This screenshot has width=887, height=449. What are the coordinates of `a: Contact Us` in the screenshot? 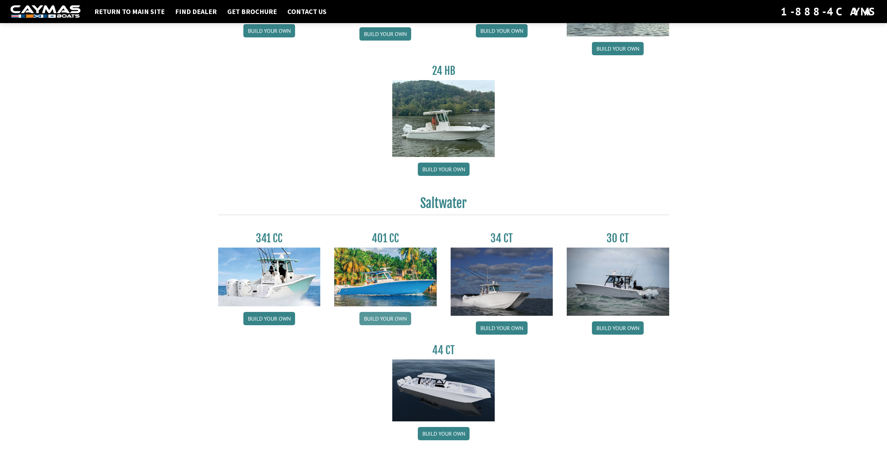 It's located at (307, 12).